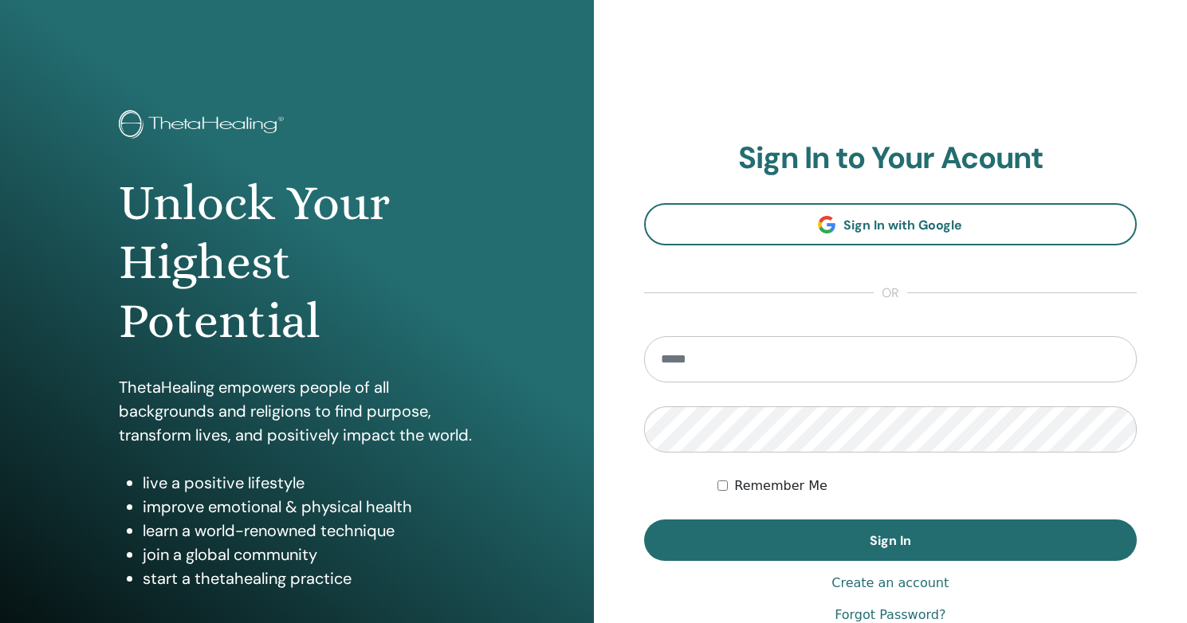 The height and width of the screenshot is (623, 1187). What do you see at coordinates (891, 541) in the screenshot?
I see `button: Sign In` at bounding box center [891, 541].